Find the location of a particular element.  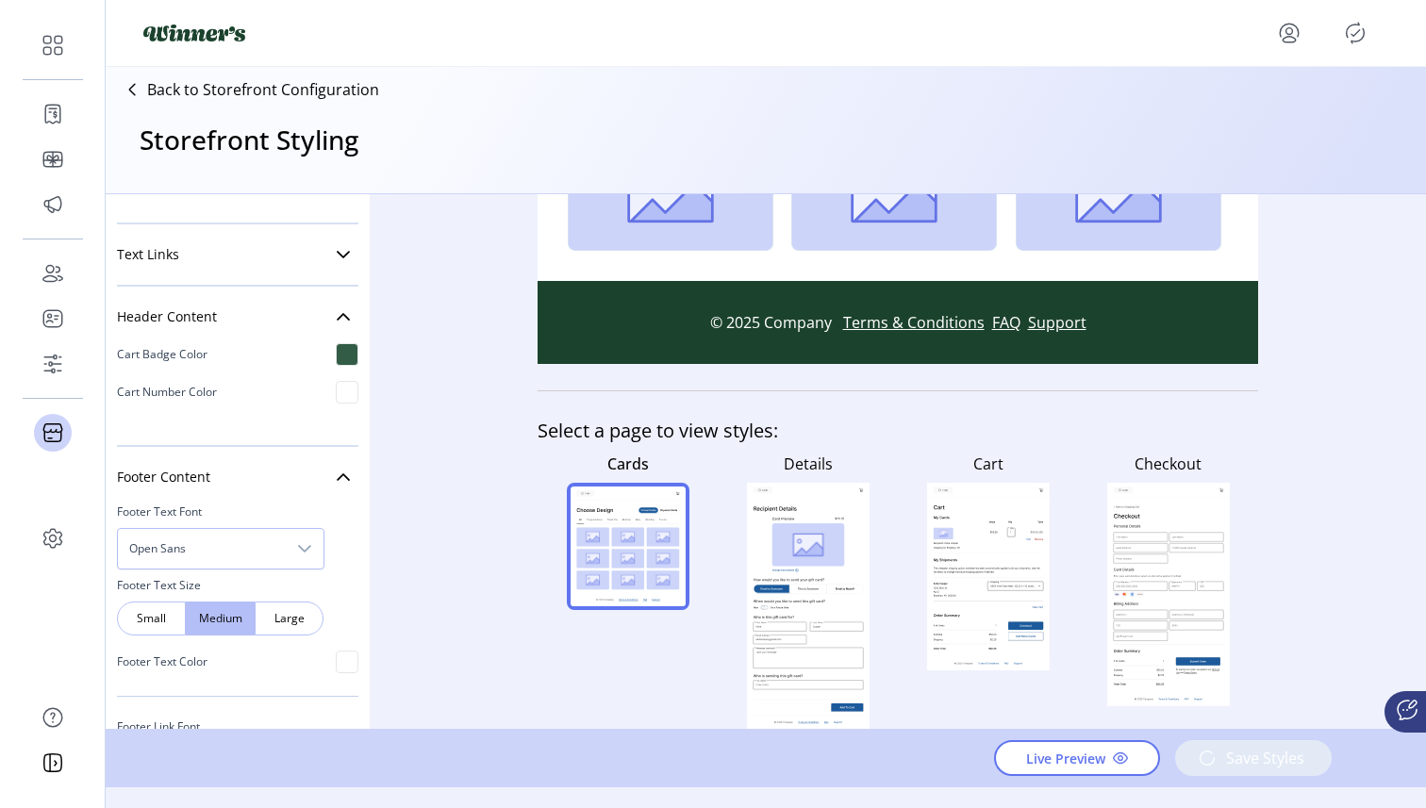

span: Medium is located at coordinates (220, 619).